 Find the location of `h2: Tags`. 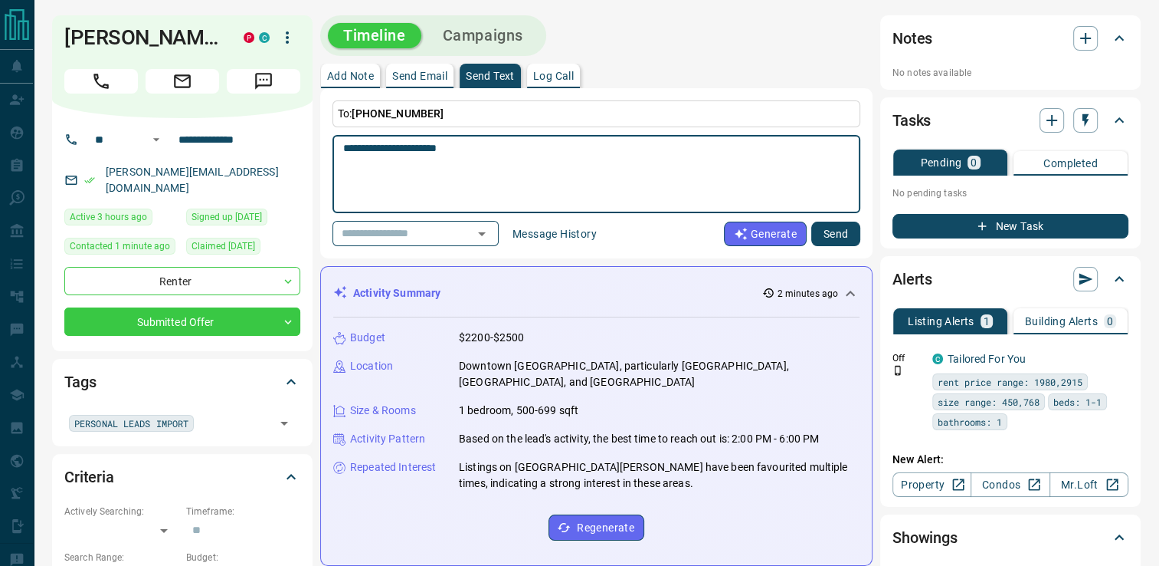

h2: Tags is located at coordinates (80, 382).